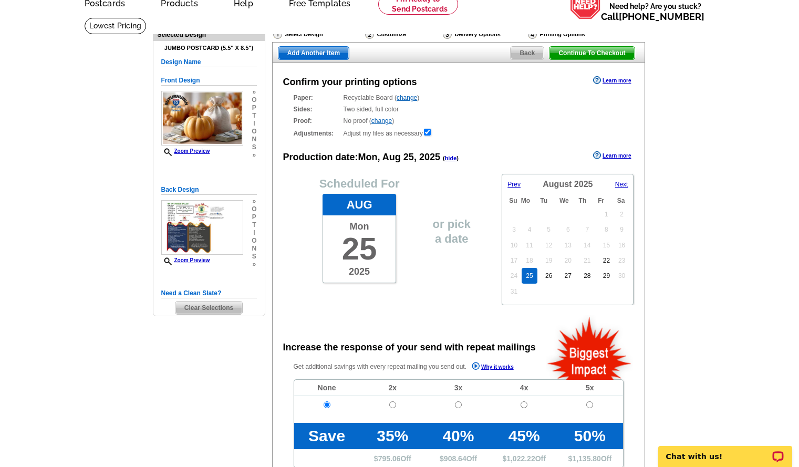 This screenshot has width=799, height=467. What do you see at coordinates (591, 53) in the screenshot?
I see `span: Continue To Checkout` at bounding box center [591, 53].